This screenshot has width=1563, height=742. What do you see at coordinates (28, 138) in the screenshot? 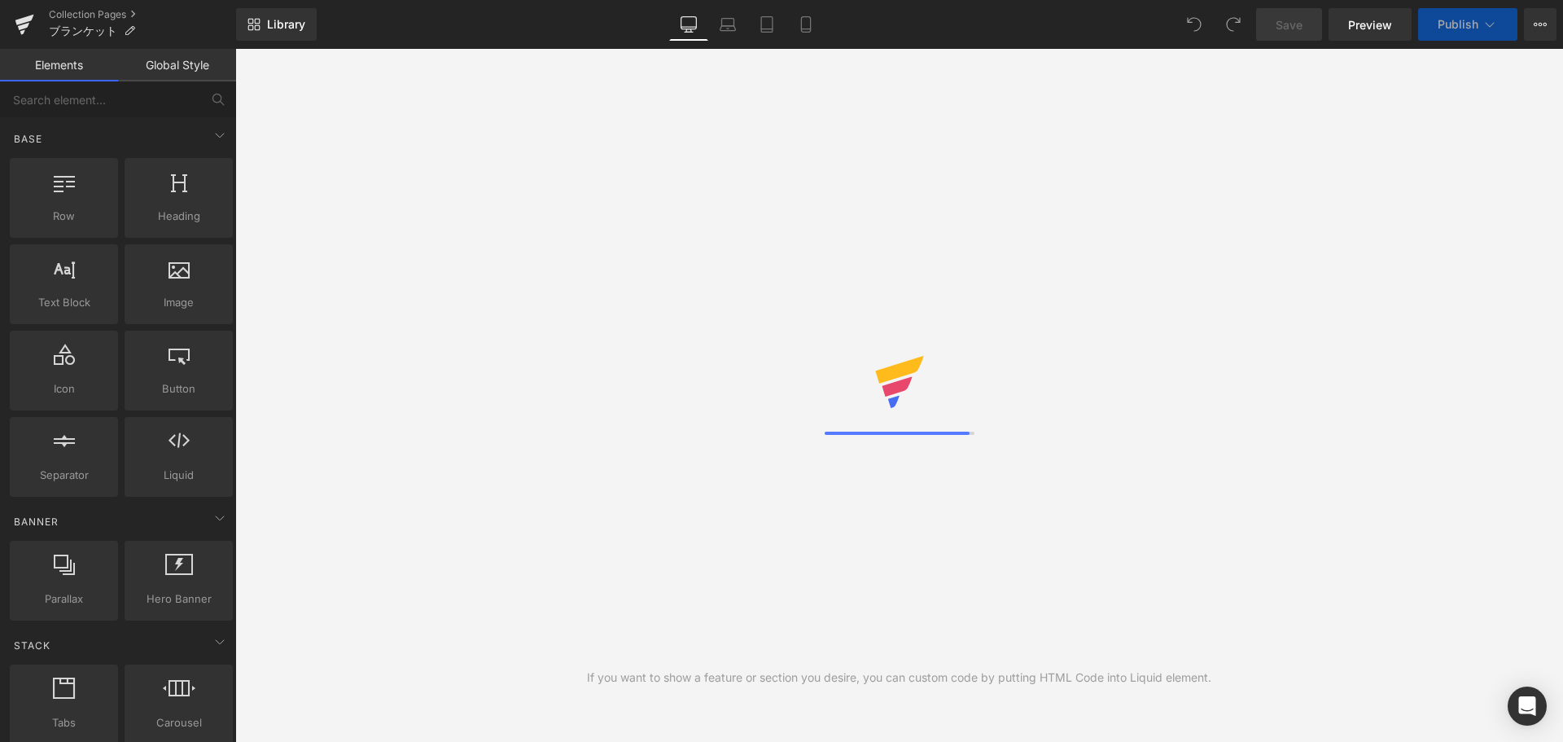
I see `span: Base` at bounding box center [28, 138].